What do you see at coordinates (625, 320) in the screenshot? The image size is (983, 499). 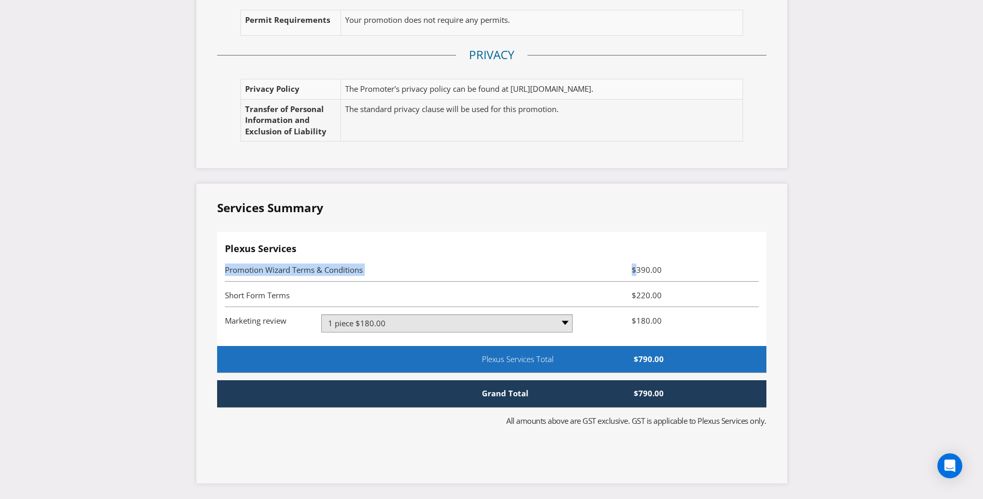 I see `span: $180.00` at bounding box center [625, 320].